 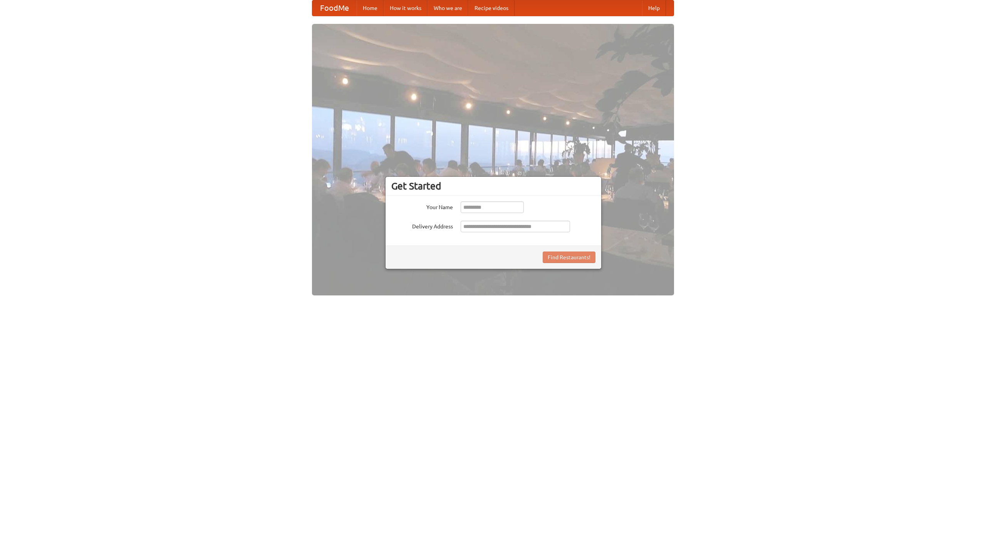 What do you see at coordinates (422, 206) in the screenshot?
I see `label: Your Name` at bounding box center [422, 206].